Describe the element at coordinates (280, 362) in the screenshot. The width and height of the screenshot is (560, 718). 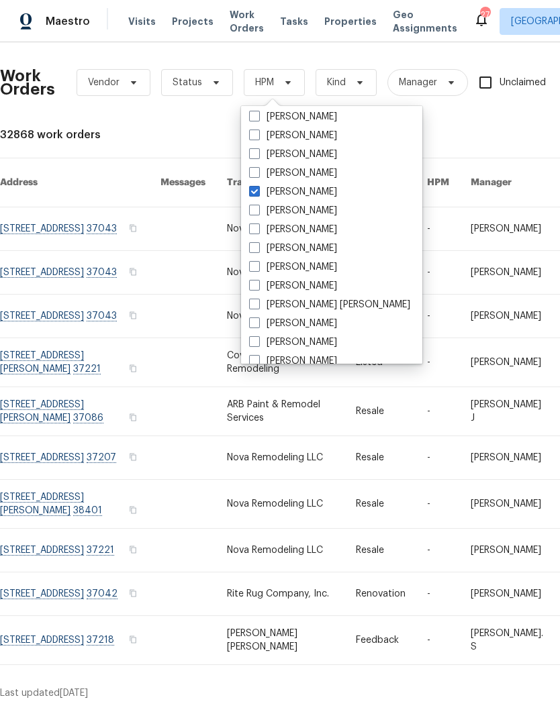
I see `td: Coverall Painting and Remodeling` at that location.